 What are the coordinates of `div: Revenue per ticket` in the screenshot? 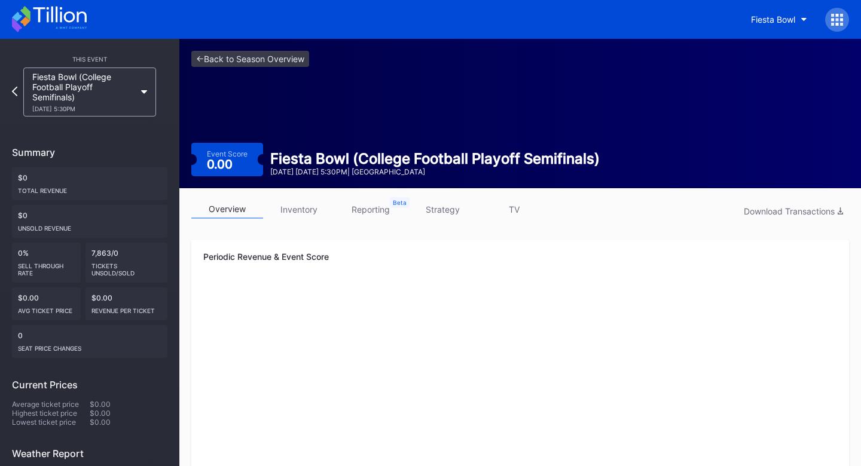 It's located at (127, 308).